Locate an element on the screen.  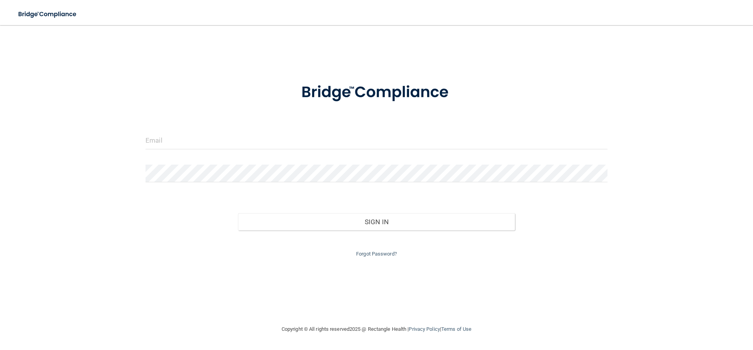
div: Copyright © All rights reserved 2025 @ Rectangle Health | | is located at coordinates (377, 329).